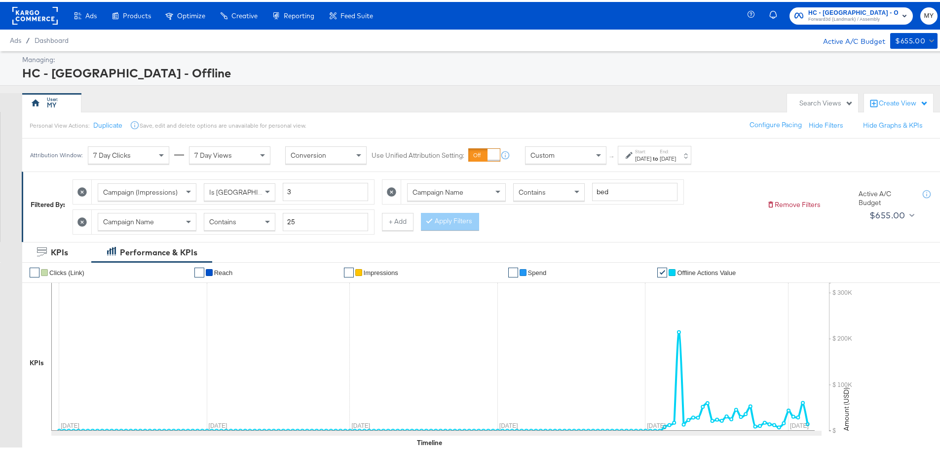 The image size is (940, 449). Describe the element at coordinates (381, 271) in the screenshot. I see `span: Impressions` at that location.